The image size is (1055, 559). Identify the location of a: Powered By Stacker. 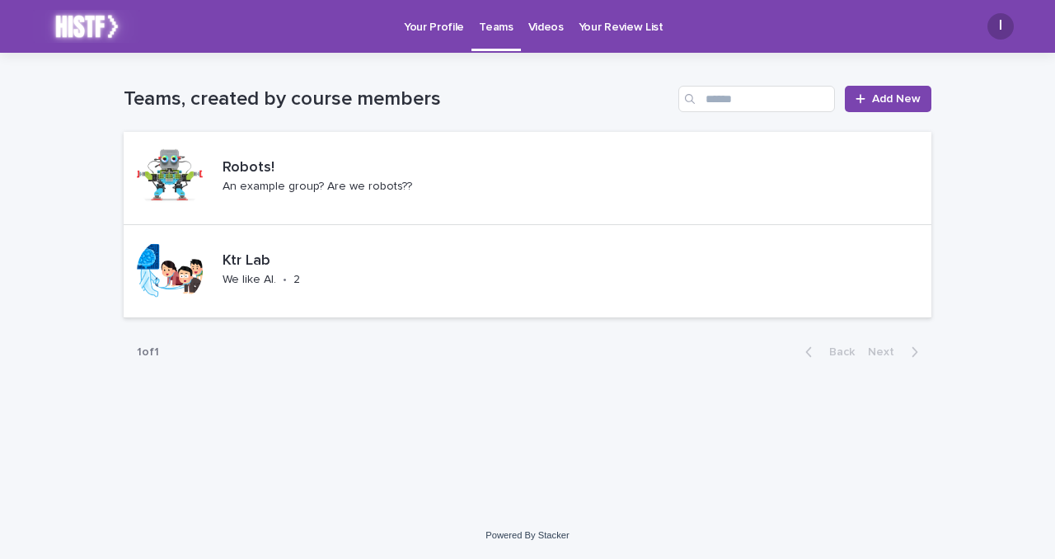
(527, 535).